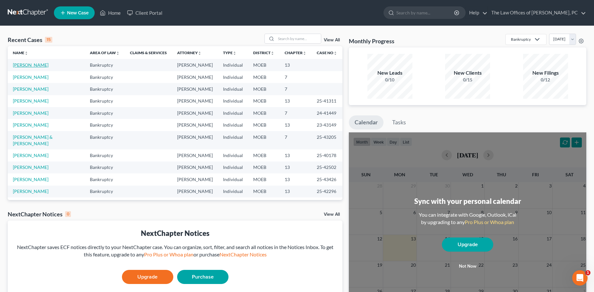 The height and width of the screenshot is (292, 594). I want to click on div: 15, so click(48, 40).